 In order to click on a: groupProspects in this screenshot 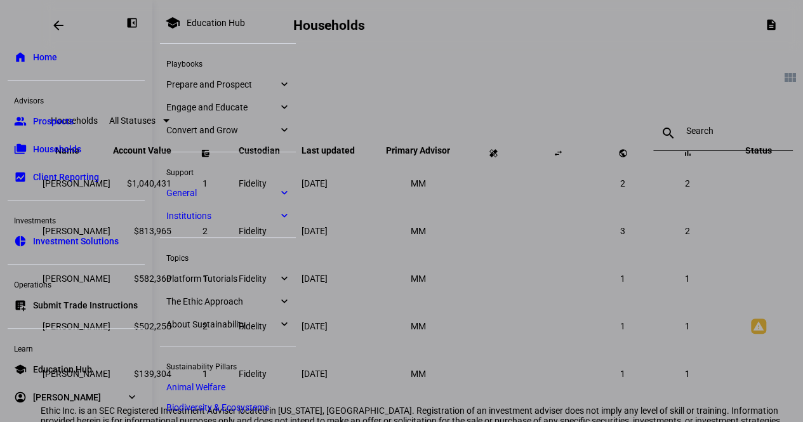, I will do `click(76, 121)`.